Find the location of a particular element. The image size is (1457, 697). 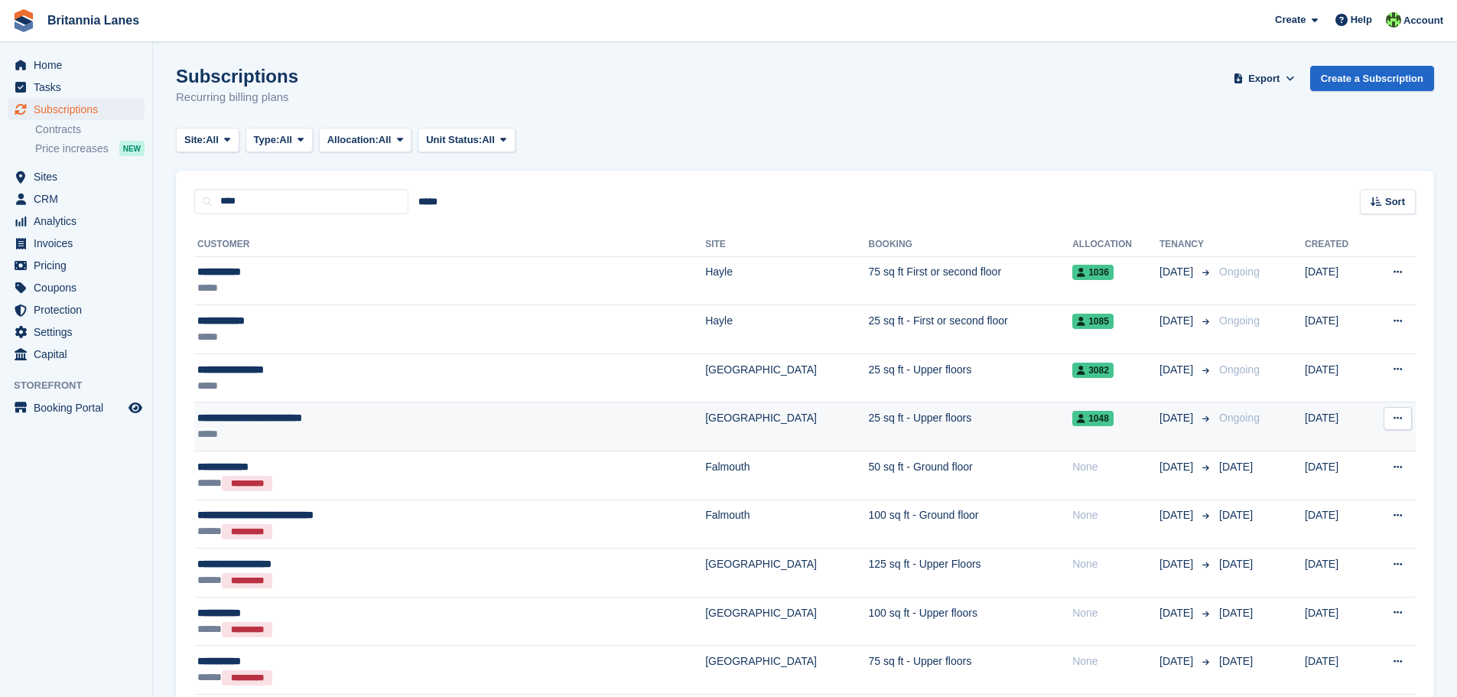

span: Tasks is located at coordinates (80, 87).